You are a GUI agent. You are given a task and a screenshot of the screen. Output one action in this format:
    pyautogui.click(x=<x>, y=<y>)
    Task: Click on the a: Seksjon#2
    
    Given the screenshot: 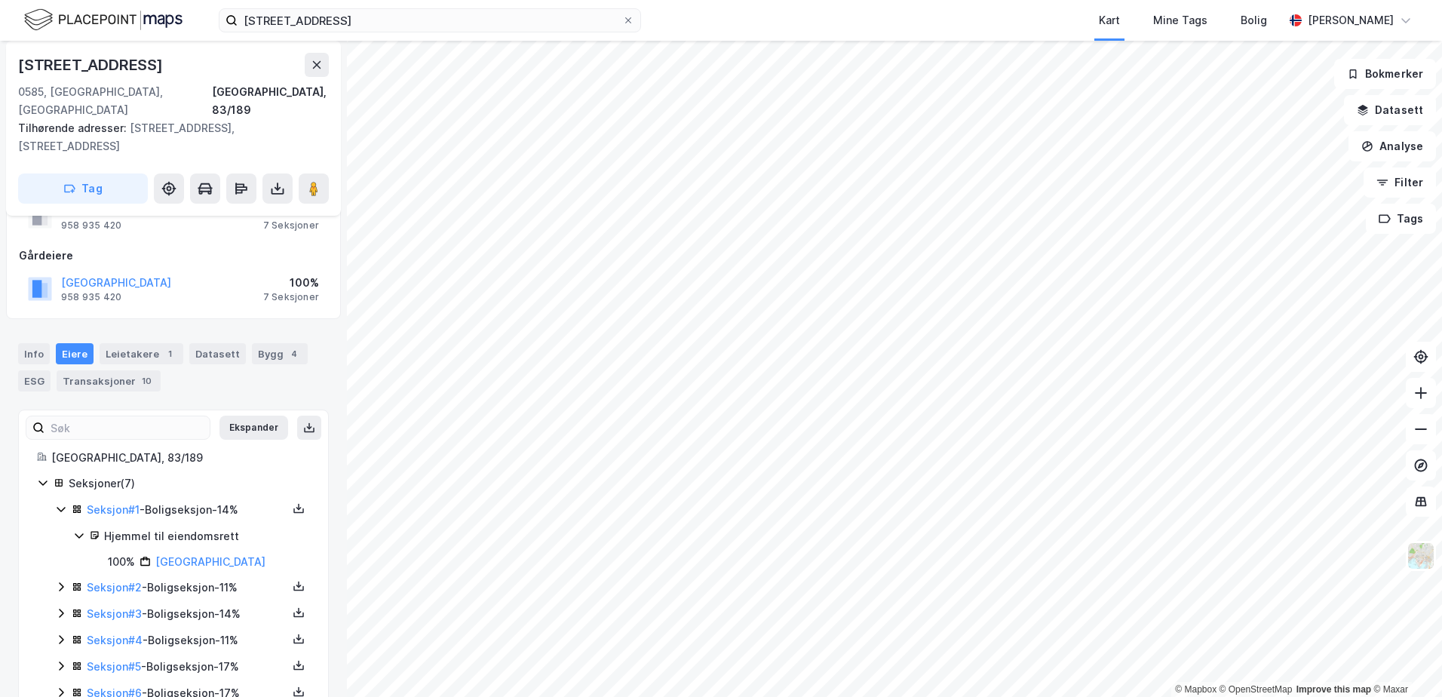 What is the action you would take?
    pyautogui.click(x=114, y=587)
    